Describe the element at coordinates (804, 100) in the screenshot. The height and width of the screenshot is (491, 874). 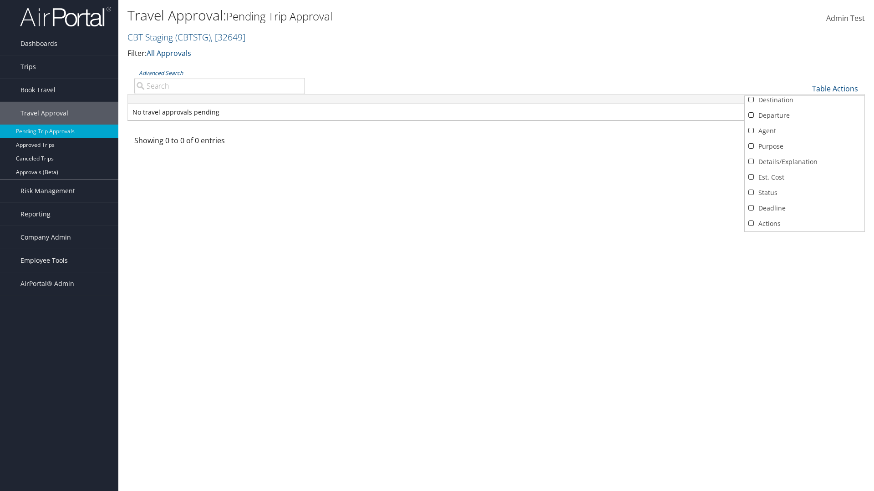
I see `a: Destination` at that location.